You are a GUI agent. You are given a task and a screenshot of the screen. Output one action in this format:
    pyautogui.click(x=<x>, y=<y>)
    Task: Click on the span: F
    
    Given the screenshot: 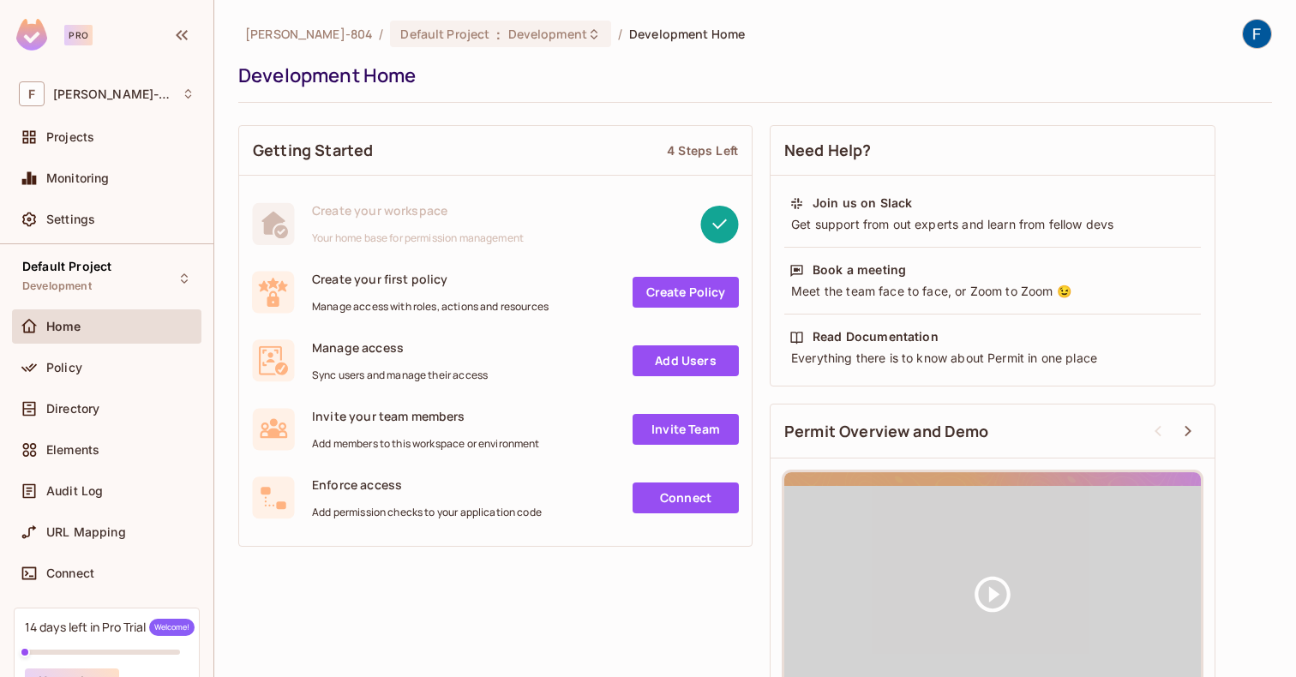 What is the action you would take?
    pyautogui.click(x=32, y=93)
    